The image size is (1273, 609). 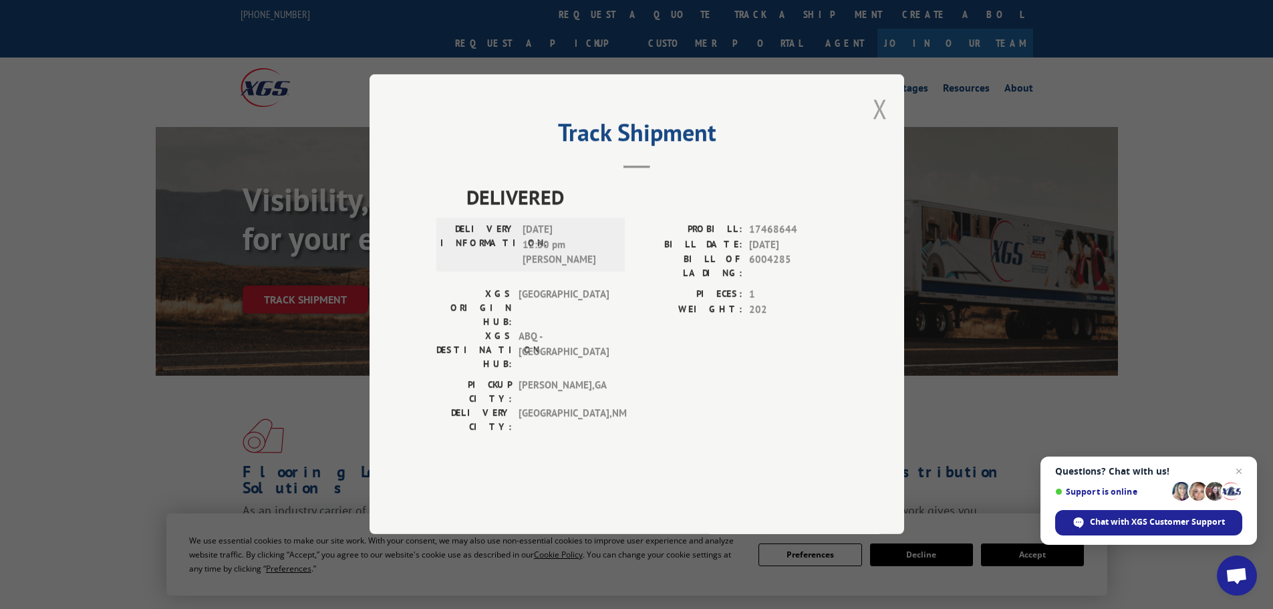 I want to click on label: BILL DATE:, so click(x=690, y=245).